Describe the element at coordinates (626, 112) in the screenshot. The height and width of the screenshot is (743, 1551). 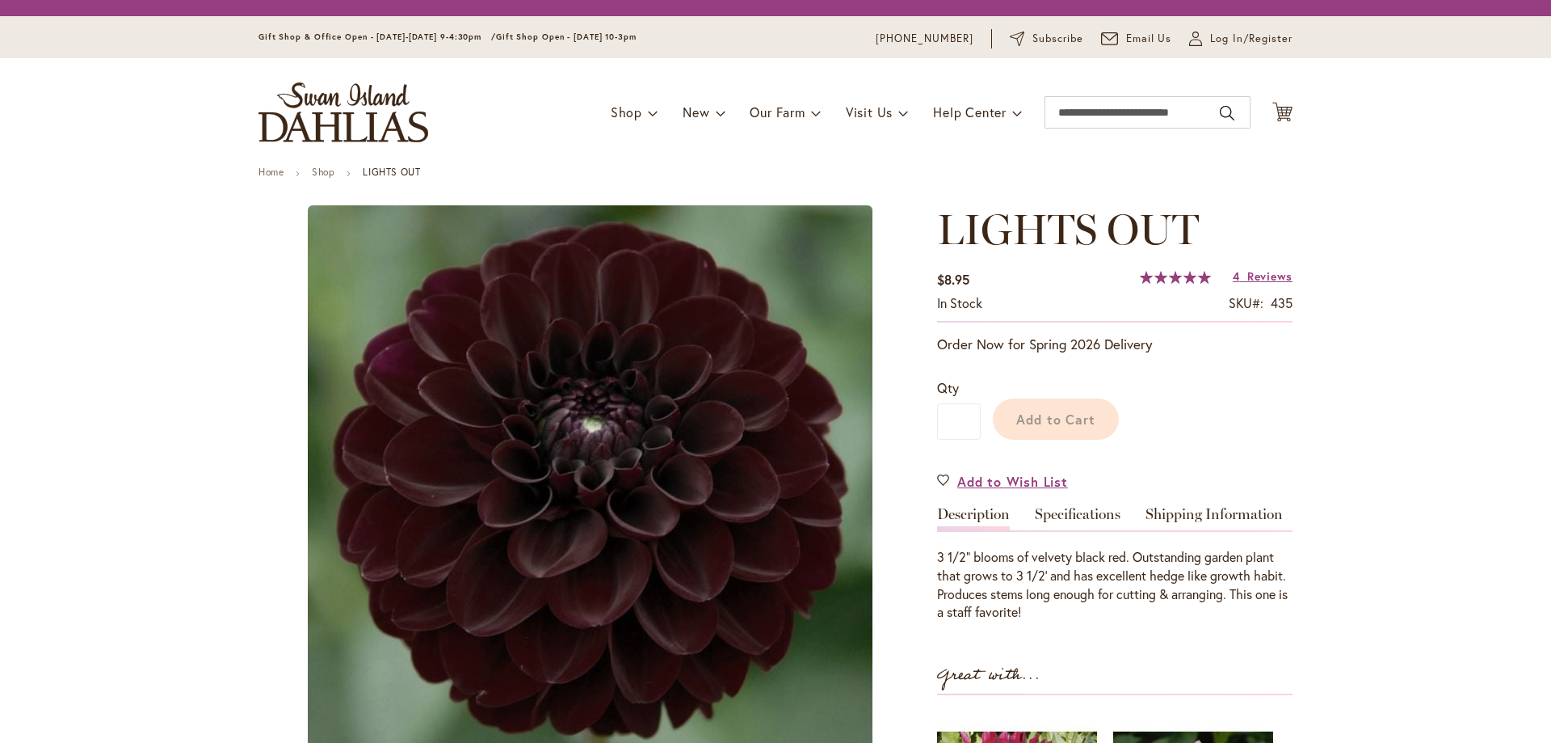
I see `span: Shop` at that location.